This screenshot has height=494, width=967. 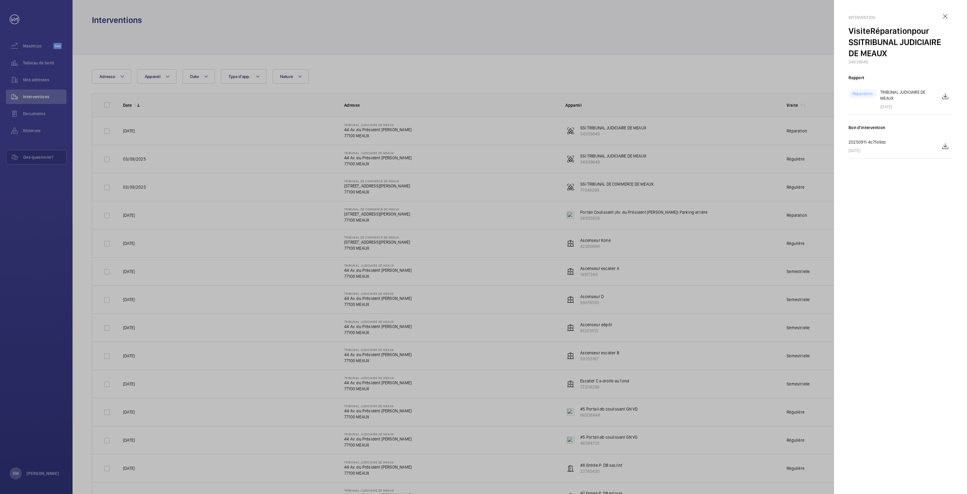 What do you see at coordinates (862, 94) in the screenshot?
I see `div: Réparation` at bounding box center [862, 94].